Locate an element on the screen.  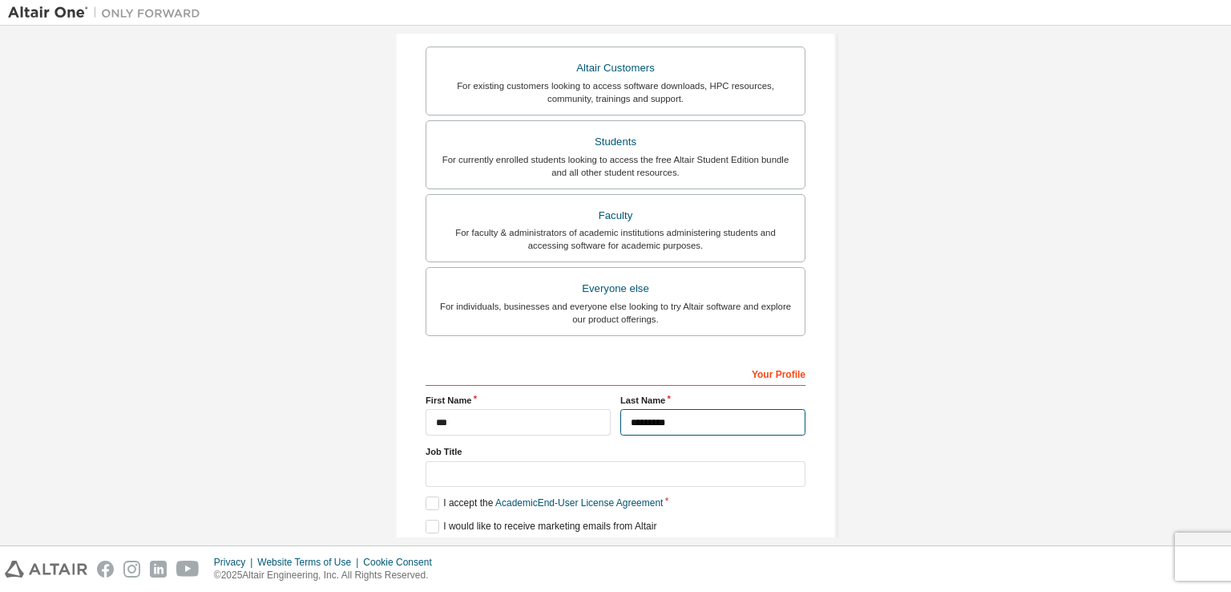
div: Students is located at coordinates (616, 142).